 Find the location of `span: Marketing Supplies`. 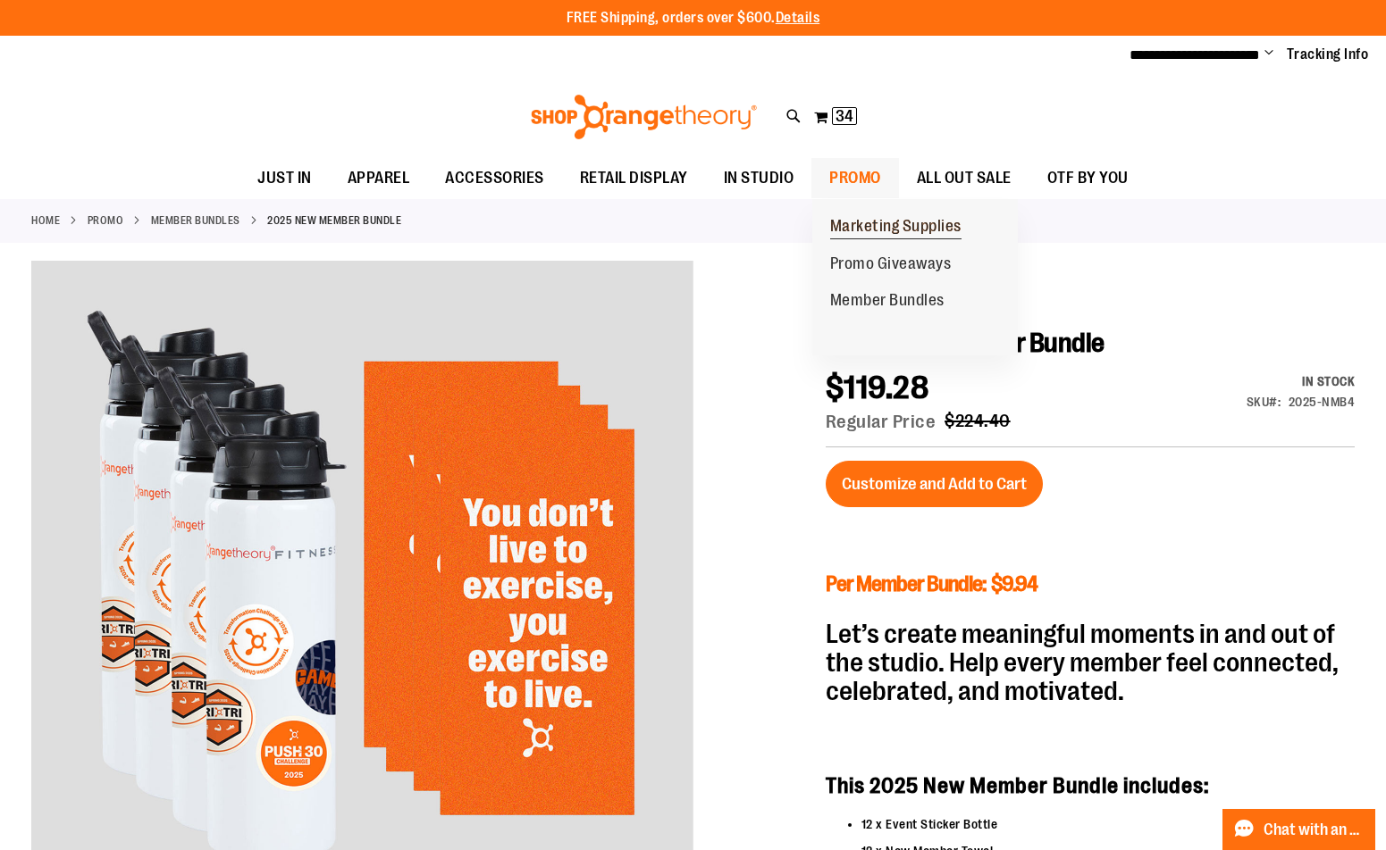

span: Marketing Supplies is located at coordinates (895, 228).